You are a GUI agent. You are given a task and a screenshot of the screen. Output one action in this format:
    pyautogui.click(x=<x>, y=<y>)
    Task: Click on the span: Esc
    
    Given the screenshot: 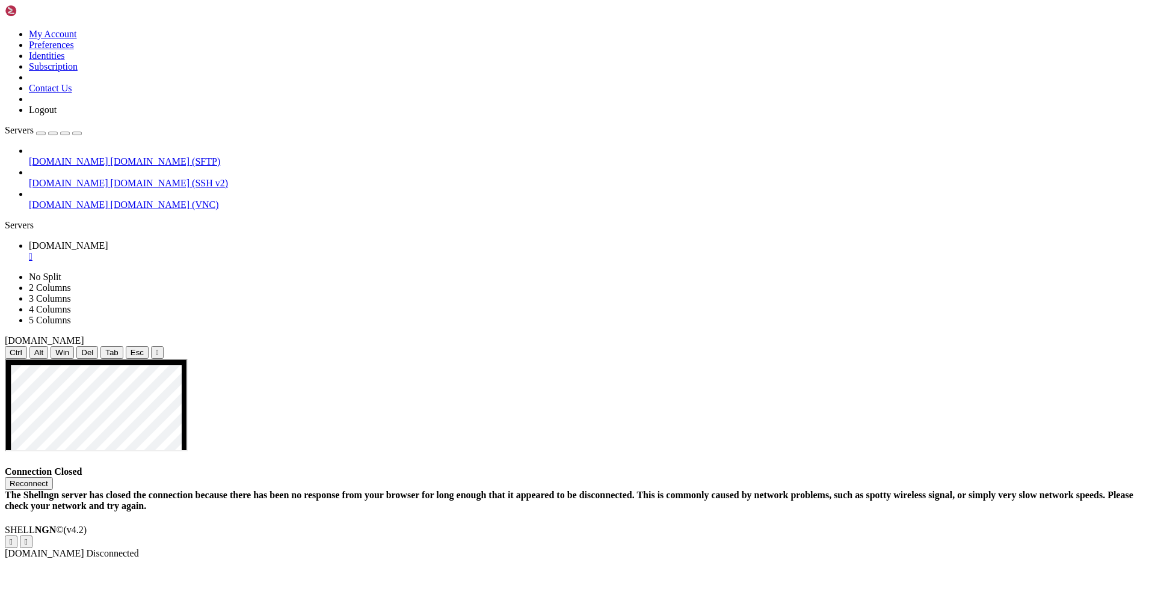 What is the action you would take?
    pyautogui.click(x=137, y=352)
    